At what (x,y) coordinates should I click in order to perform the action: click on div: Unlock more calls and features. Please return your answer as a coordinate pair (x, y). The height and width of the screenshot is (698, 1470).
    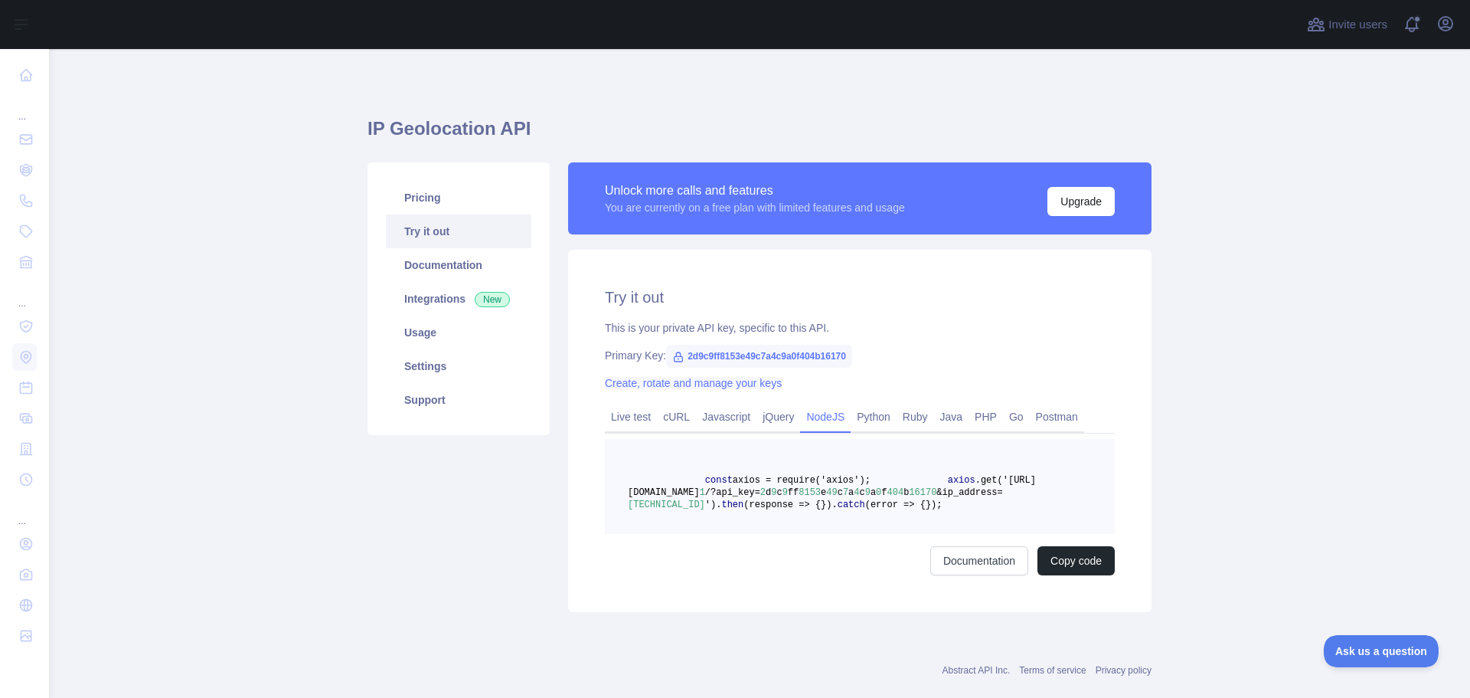
    Looking at the image, I should click on (755, 191).